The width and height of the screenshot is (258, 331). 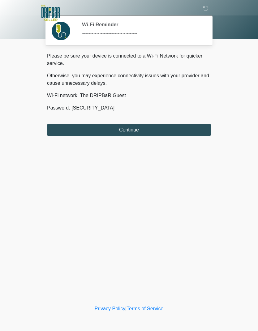 I want to click on img: The DRIPBaR - Keller Logo, so click(x=50, y=13).